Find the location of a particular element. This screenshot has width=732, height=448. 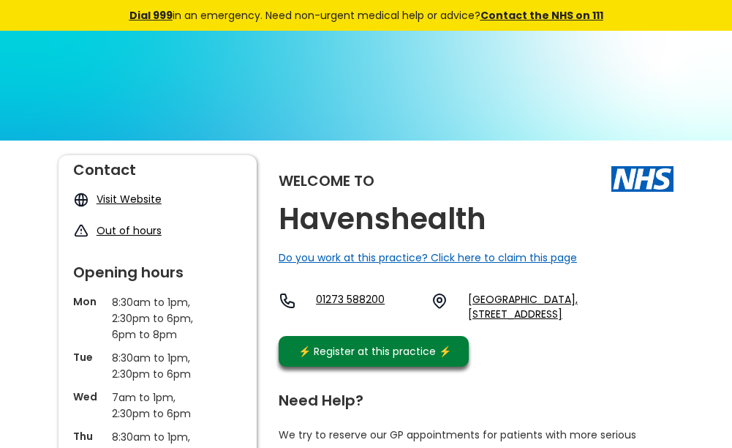

img: practice location icon is located at coordinates (439, 301).